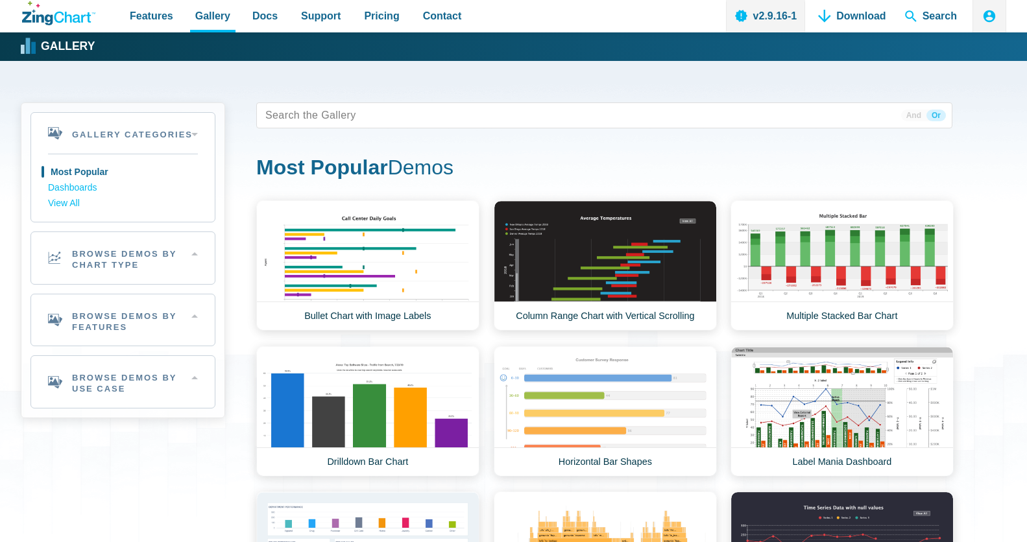  Describe the element at coordinates (123, 133) in the screenshot. I see `h2: Gallery Categories` at that location.